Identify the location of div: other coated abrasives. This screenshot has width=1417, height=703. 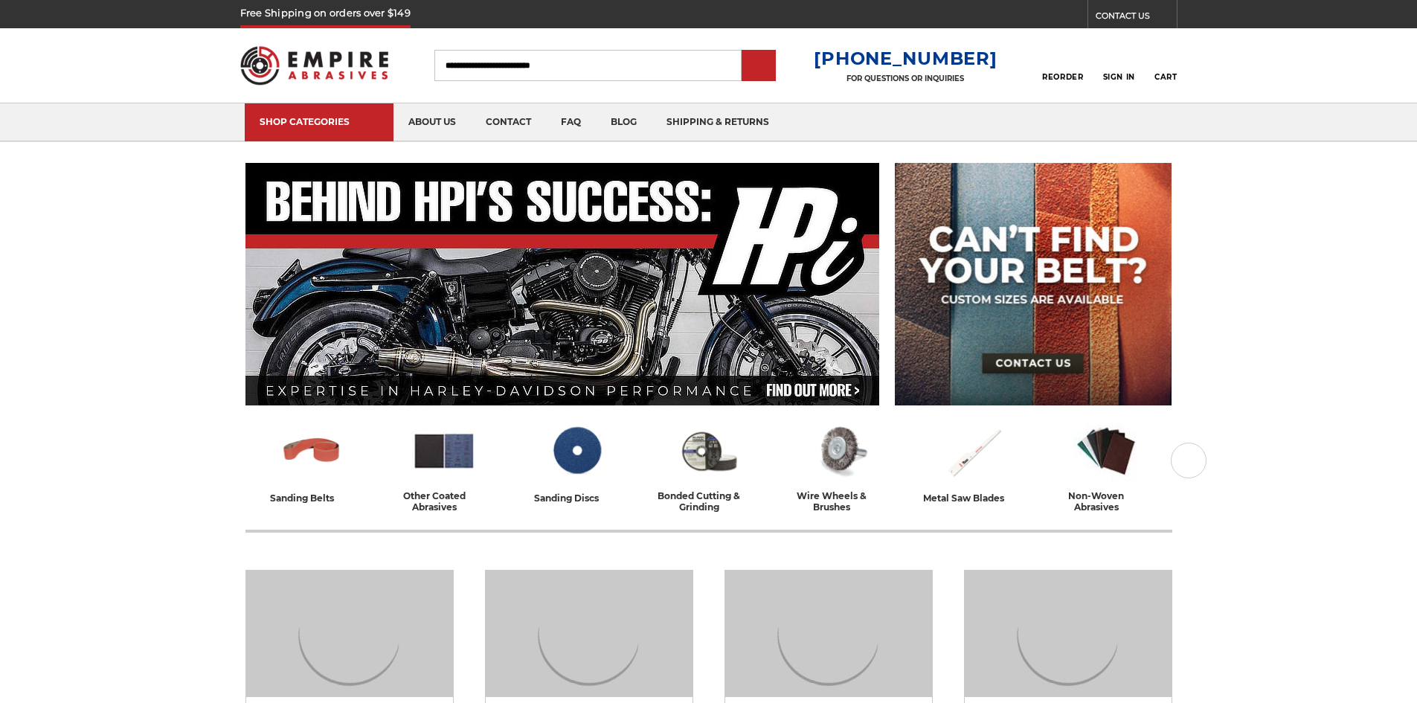
(444, 501).